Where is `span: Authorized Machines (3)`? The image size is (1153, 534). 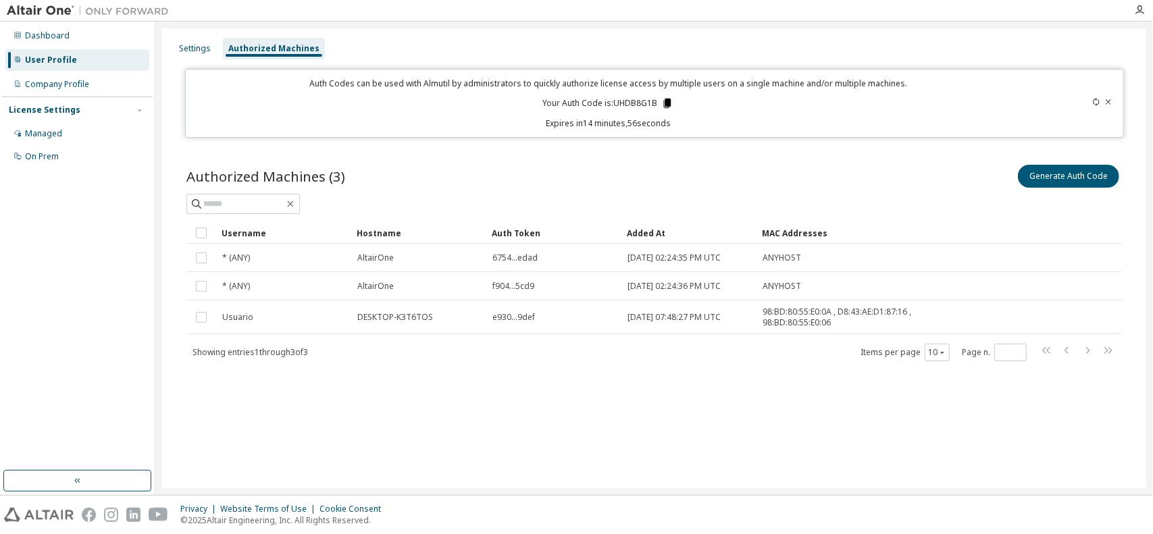 span: Authorized Machines (3) is located at coordinates (265, 176).